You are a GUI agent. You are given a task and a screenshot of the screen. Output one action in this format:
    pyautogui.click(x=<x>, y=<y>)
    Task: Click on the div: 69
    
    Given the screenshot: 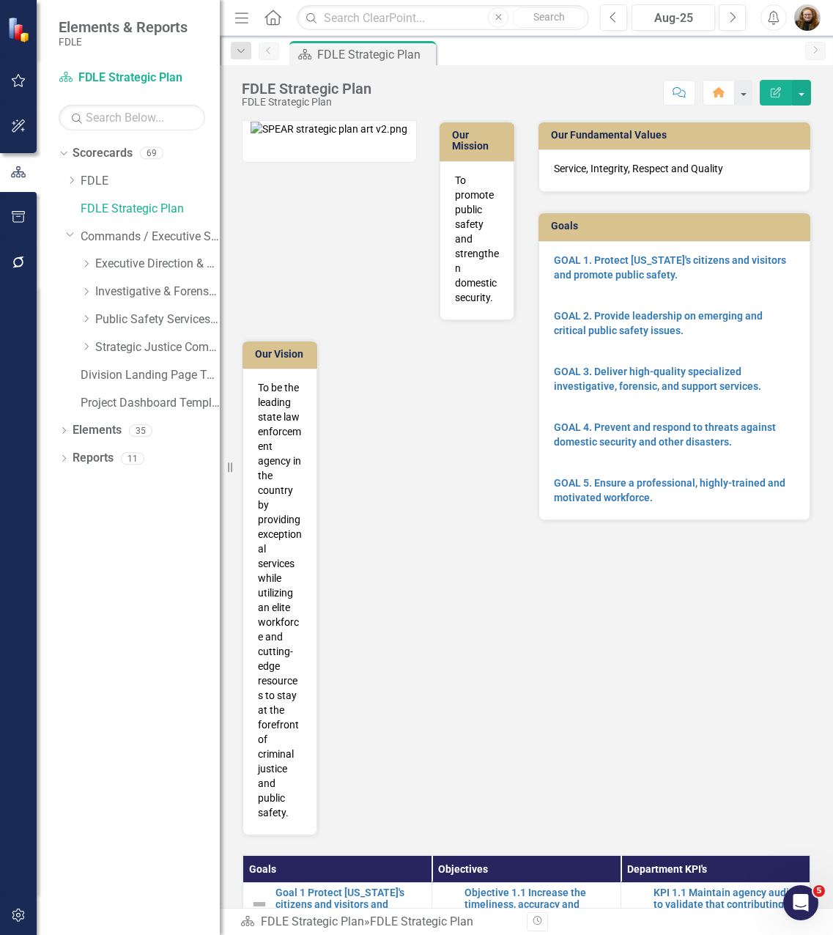 What is the action you would take?
    pyautogui.click(x=152, y=153)
    